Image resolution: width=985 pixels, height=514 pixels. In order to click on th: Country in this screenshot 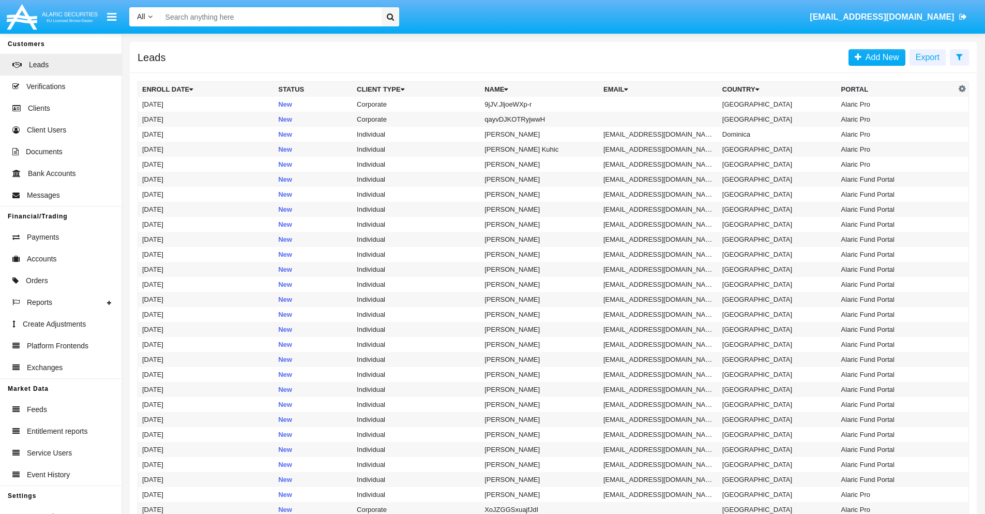, I will do `click(778, 89)`.